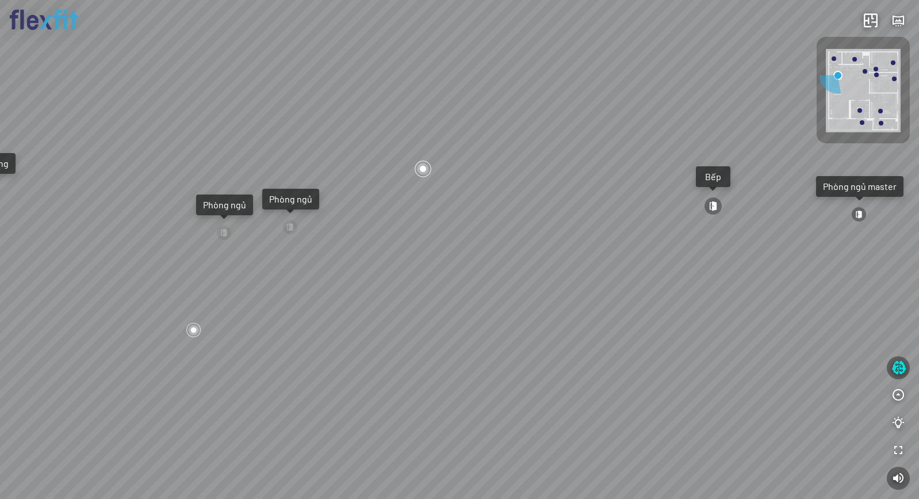 The width and height of the screenshot is (919, 499). Describe the element at coordinates (860, 186) in the screenshot. I see `div: Phòng ngủ master` at that location.